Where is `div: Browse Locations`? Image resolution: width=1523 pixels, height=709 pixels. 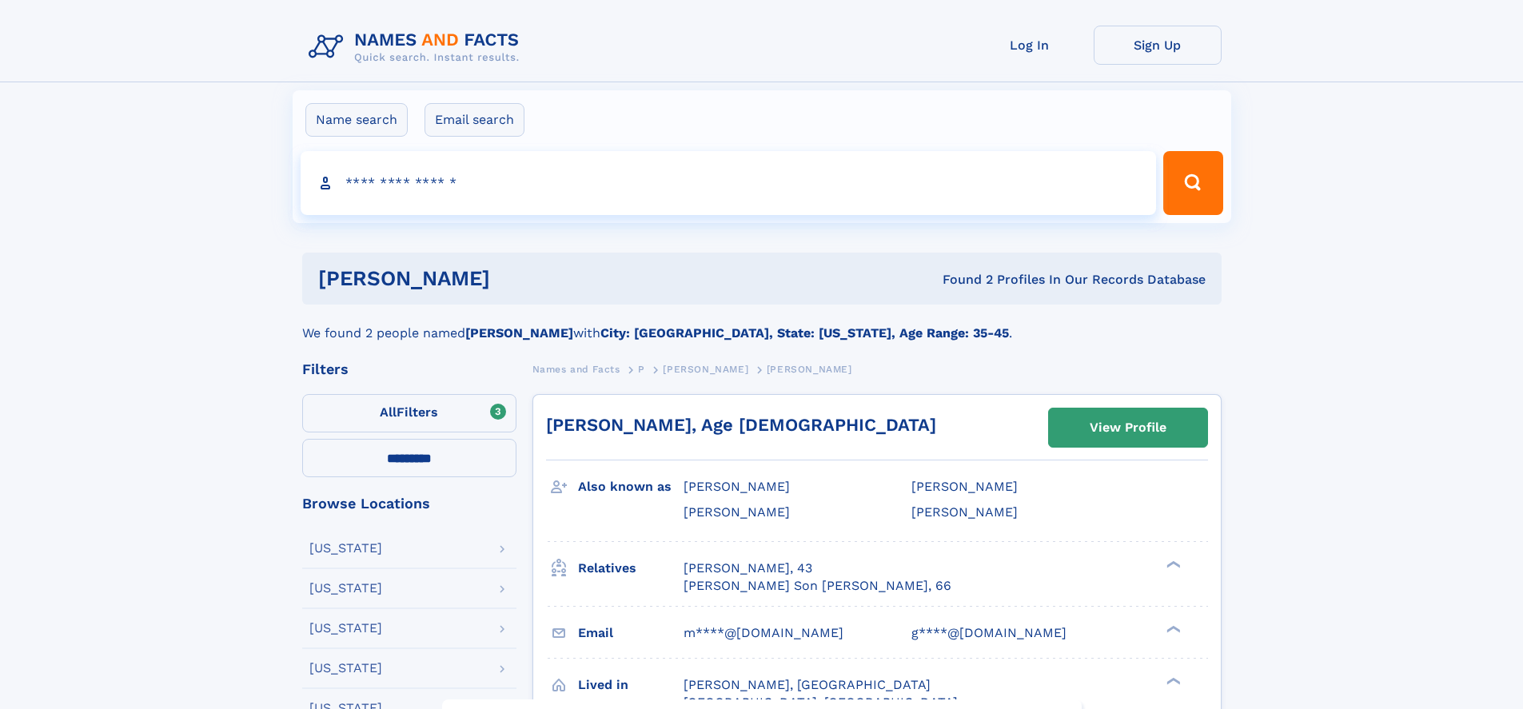
div: Browse Locations is located at coordinates (409, 504).